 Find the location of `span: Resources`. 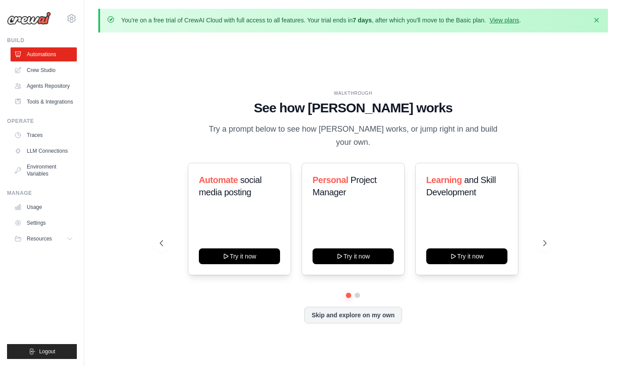

span: Resources is located at coordinates (39, 239).